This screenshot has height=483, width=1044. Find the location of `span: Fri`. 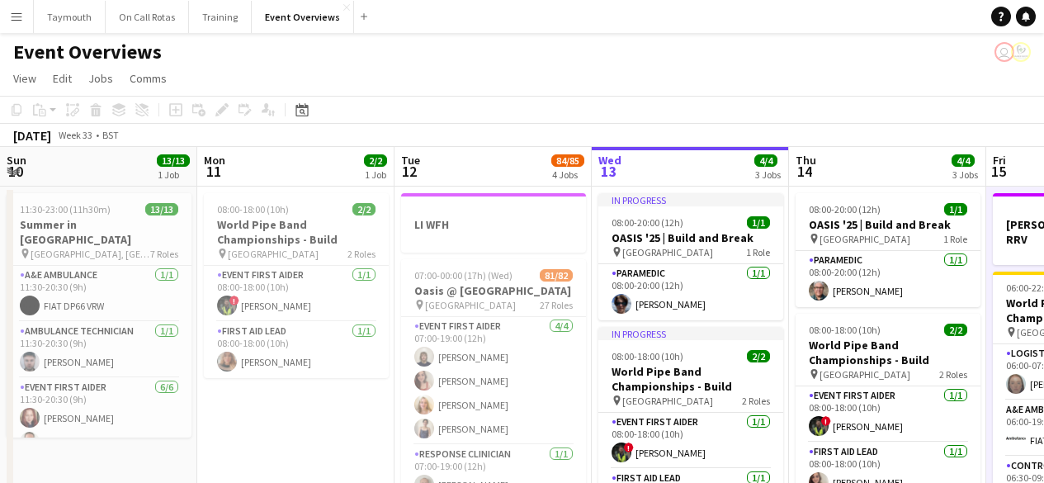

span: Fri is located at coordinates (1000, 160).